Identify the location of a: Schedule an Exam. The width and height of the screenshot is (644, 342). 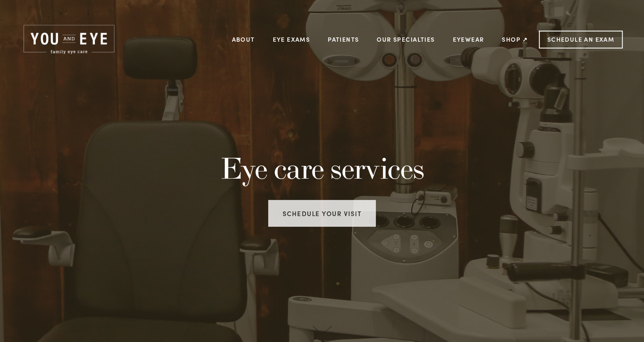
(581, 40).